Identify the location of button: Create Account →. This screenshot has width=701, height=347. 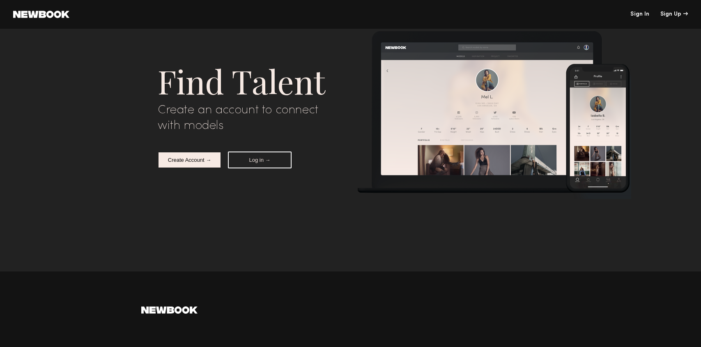
(189, 160).